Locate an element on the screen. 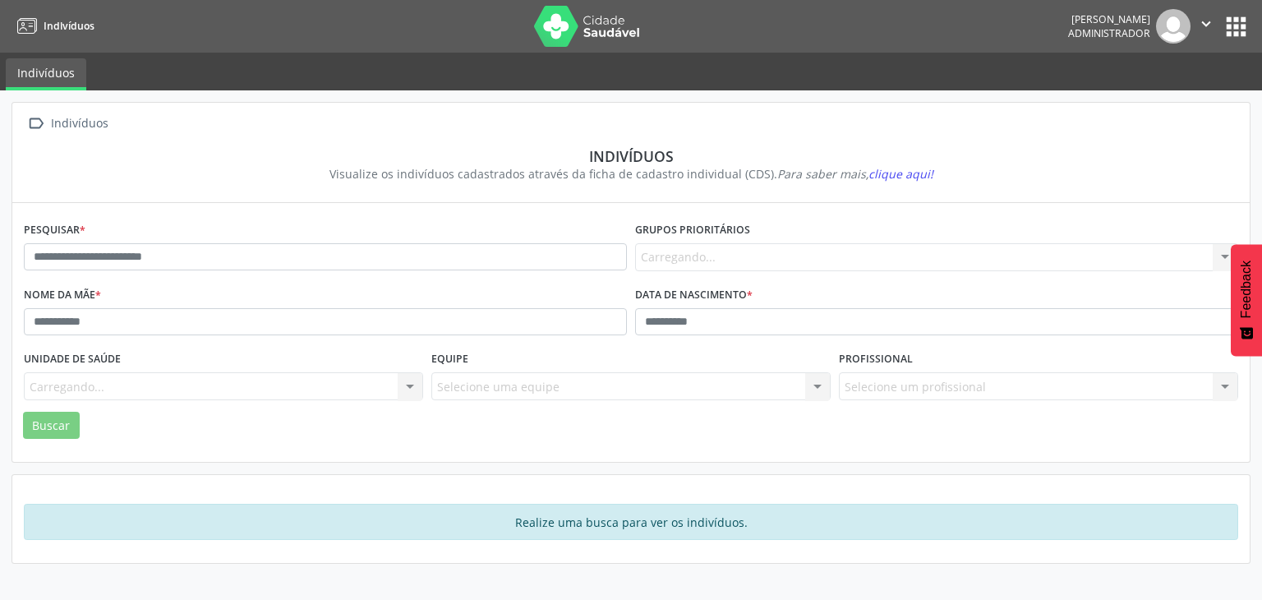 The image size is (1262, 600). label: Data de nascimento is located at coordinates (694, 295).